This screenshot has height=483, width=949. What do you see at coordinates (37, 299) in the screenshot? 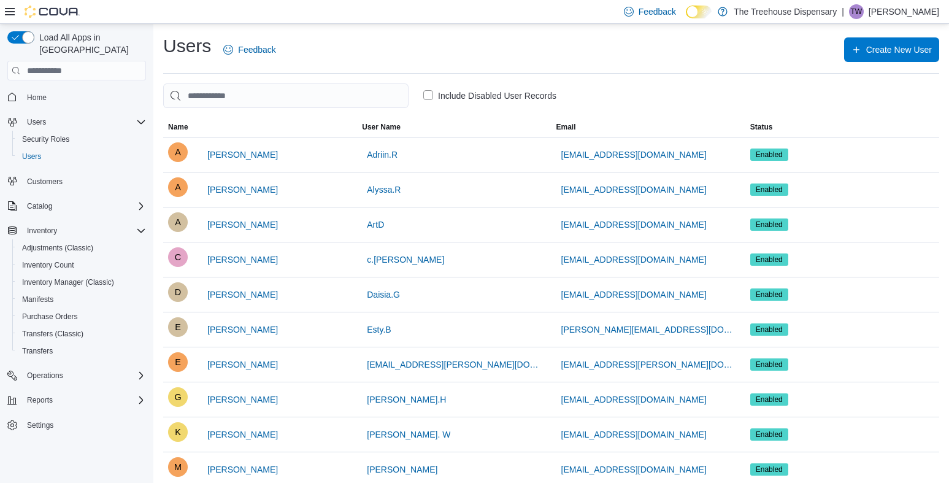
I see `a: Manifests` at bounding box center [37, 299].